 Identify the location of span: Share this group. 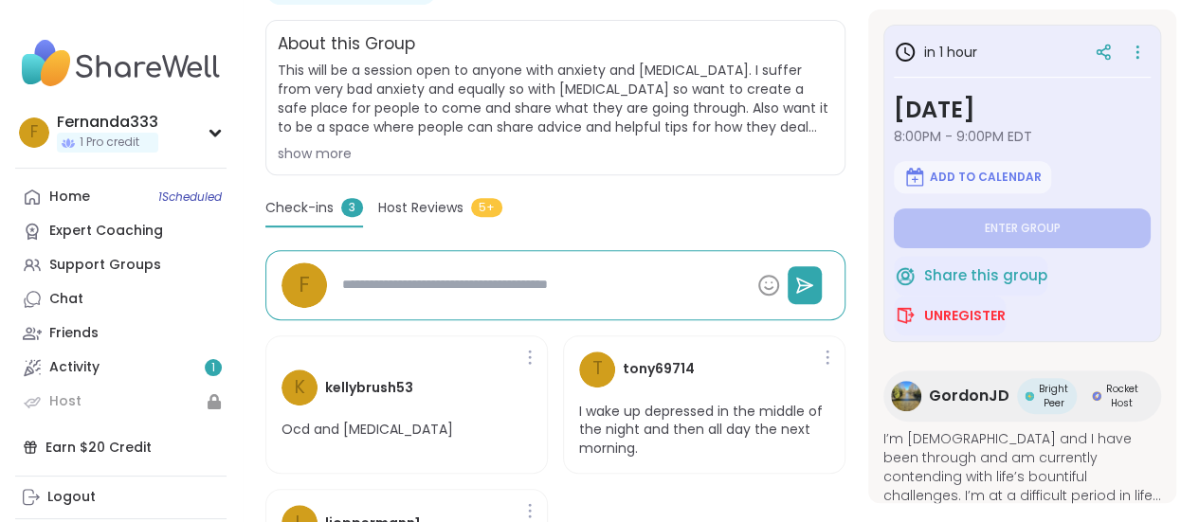
(986, 276).